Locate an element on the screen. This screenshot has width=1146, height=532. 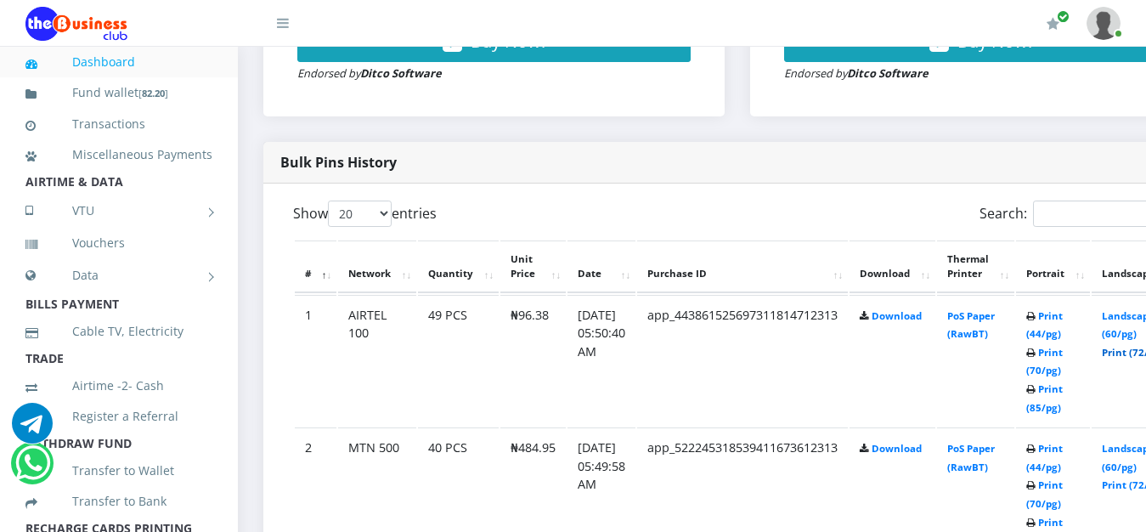
td: 1 is located at coordinates (315, 360).